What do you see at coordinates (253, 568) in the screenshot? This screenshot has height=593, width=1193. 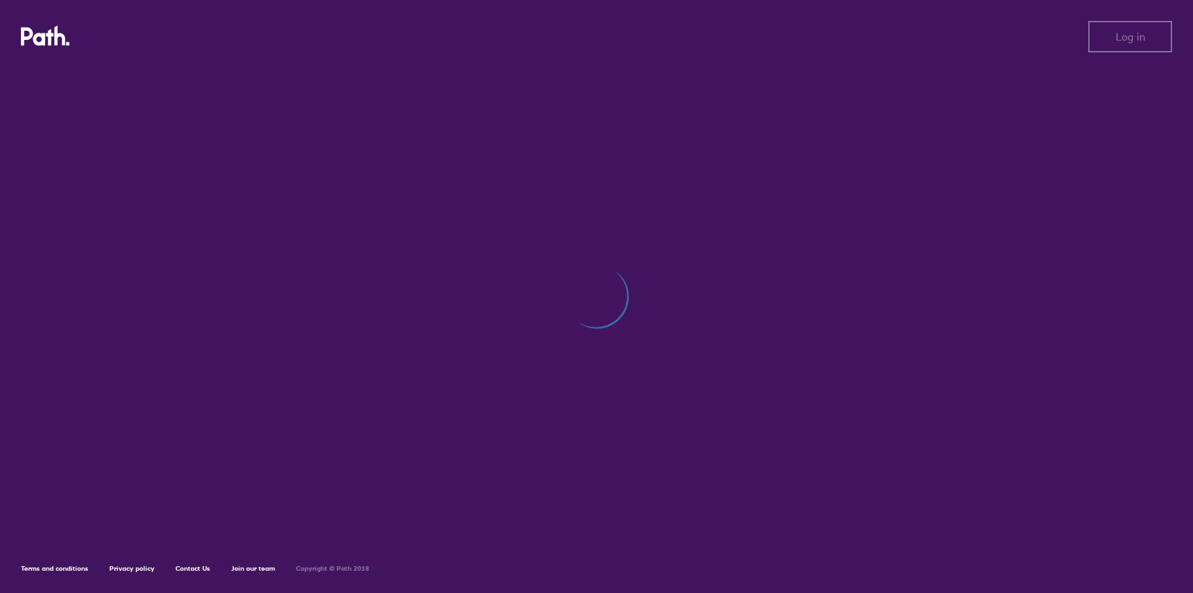 I see `a: Join our team` at bounding box center [253, 568].